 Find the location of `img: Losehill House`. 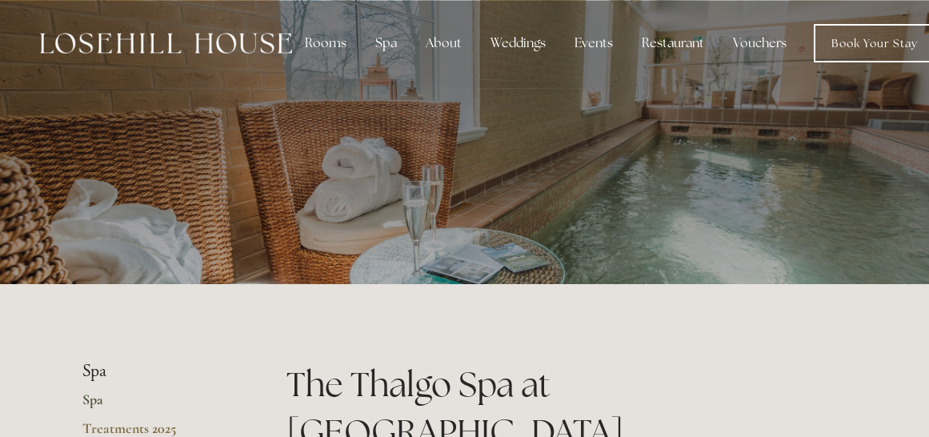

img: Losehill House is located at coordinates (166, 43).